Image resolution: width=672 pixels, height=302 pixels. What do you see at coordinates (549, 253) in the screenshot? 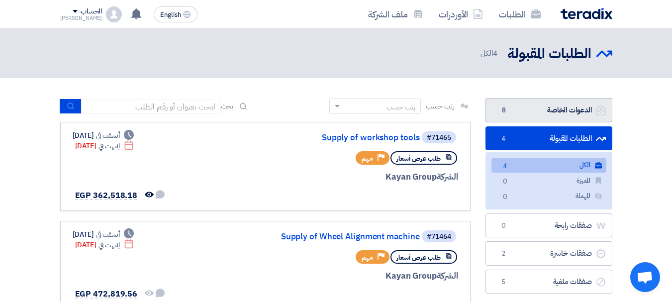
I see `a: صفقات خاسرة2` at bounding box center [549, 253].